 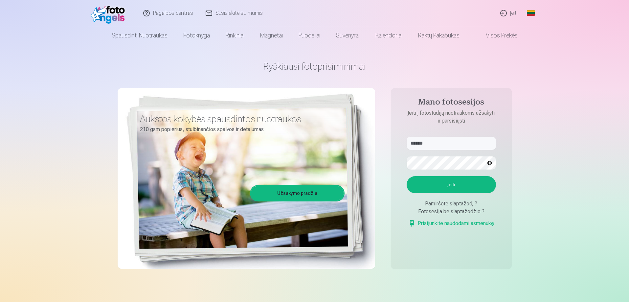 I want to click on p: 210 gsm popierius, stulbinančios spalvos ir detalumas, so click(x=240, y=129).